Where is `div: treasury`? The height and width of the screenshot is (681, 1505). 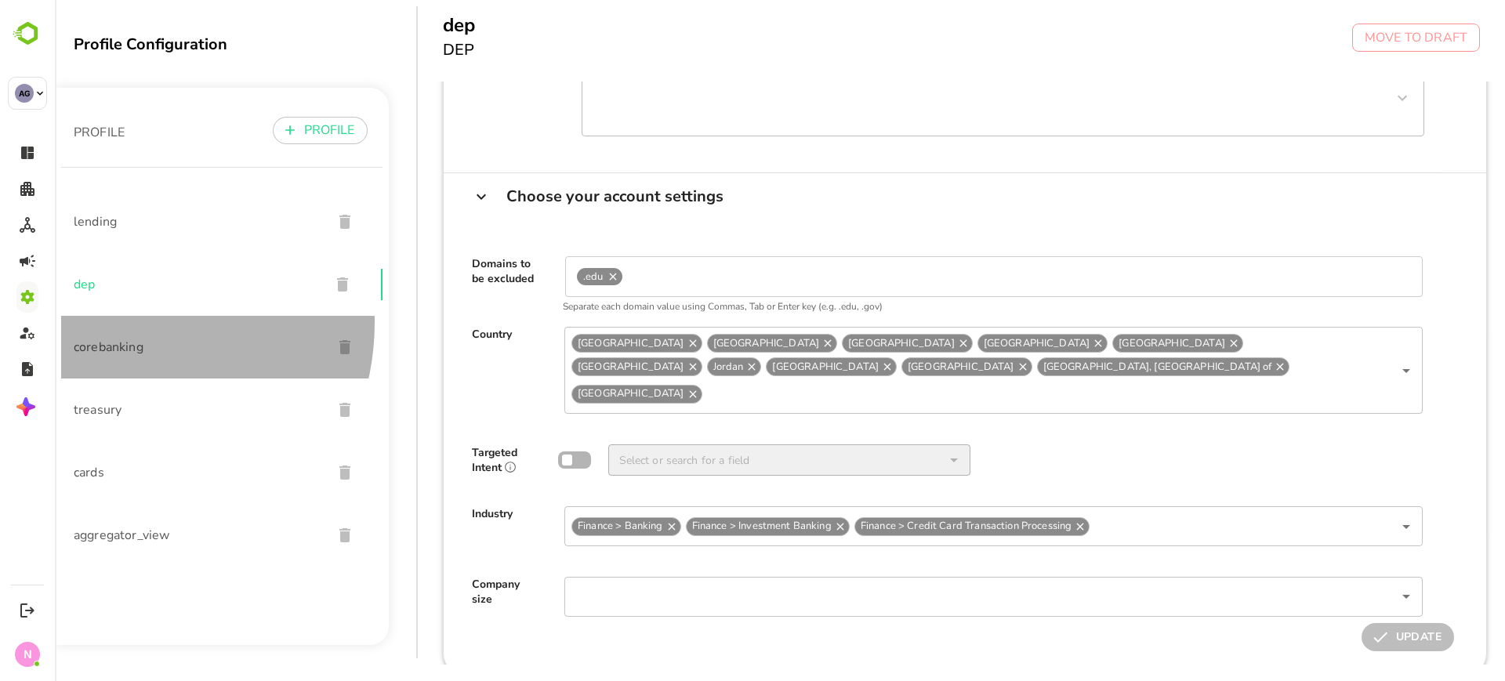
div: treasury is located at coordinates (167, 410).